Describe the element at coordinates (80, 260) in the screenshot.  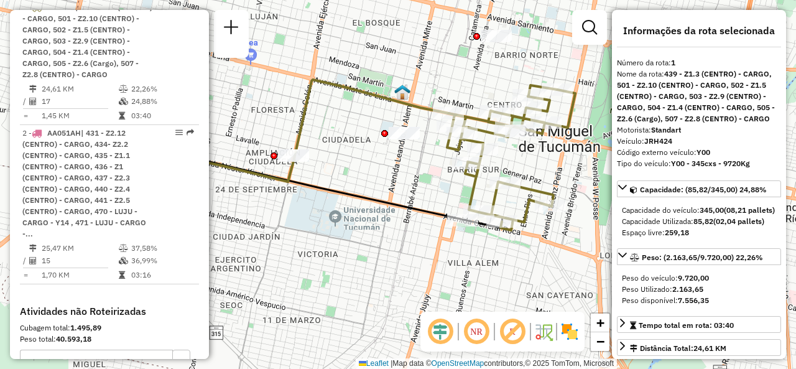
I see `td: 15` at that location.